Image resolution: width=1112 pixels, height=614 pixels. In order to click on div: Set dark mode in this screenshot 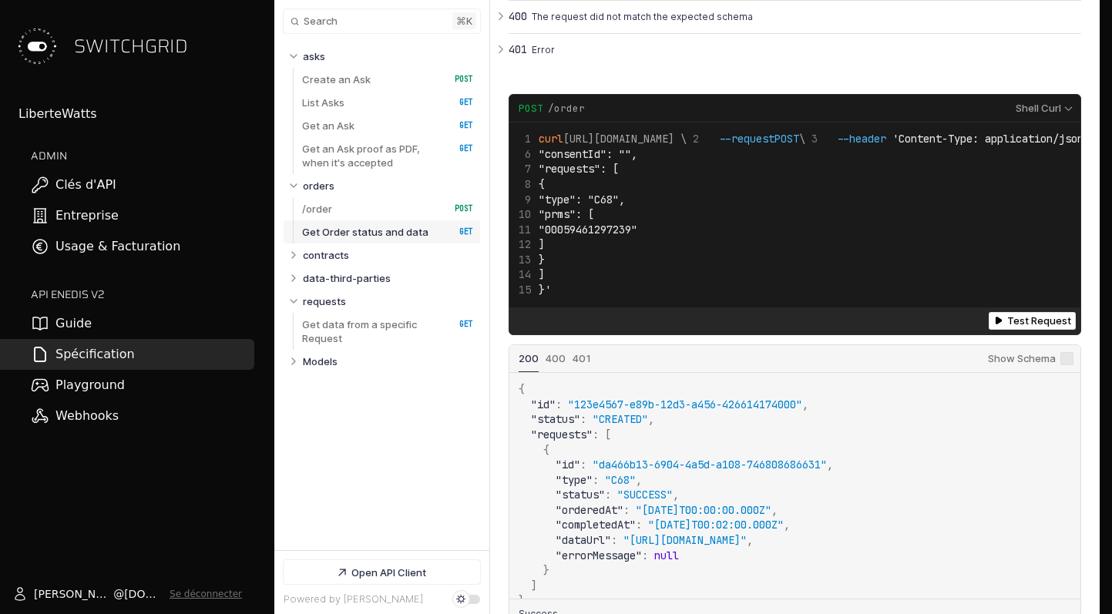, I will do `click(461, 599)`.